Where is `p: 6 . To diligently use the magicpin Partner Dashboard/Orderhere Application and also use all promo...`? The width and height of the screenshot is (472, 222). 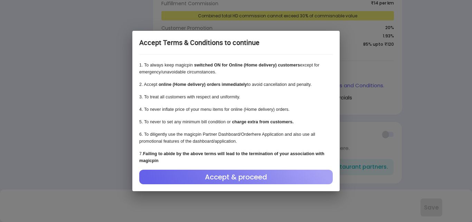
p: 6 . To diligently use the magicpin Partner Dashboard/Orderhere Application and also use all promo... is located at coordinates (236, 138).